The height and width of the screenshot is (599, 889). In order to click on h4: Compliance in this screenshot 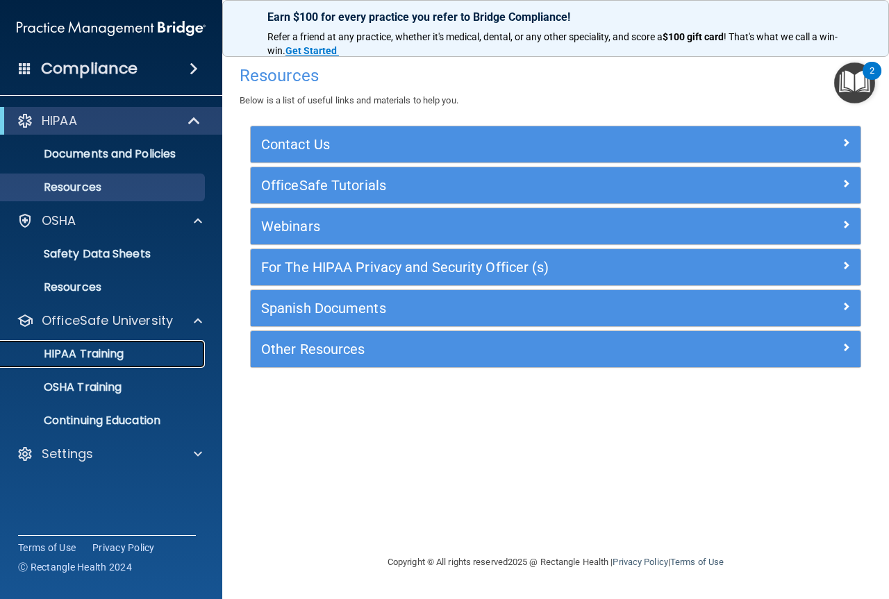, I will do `click(89, 69)`.